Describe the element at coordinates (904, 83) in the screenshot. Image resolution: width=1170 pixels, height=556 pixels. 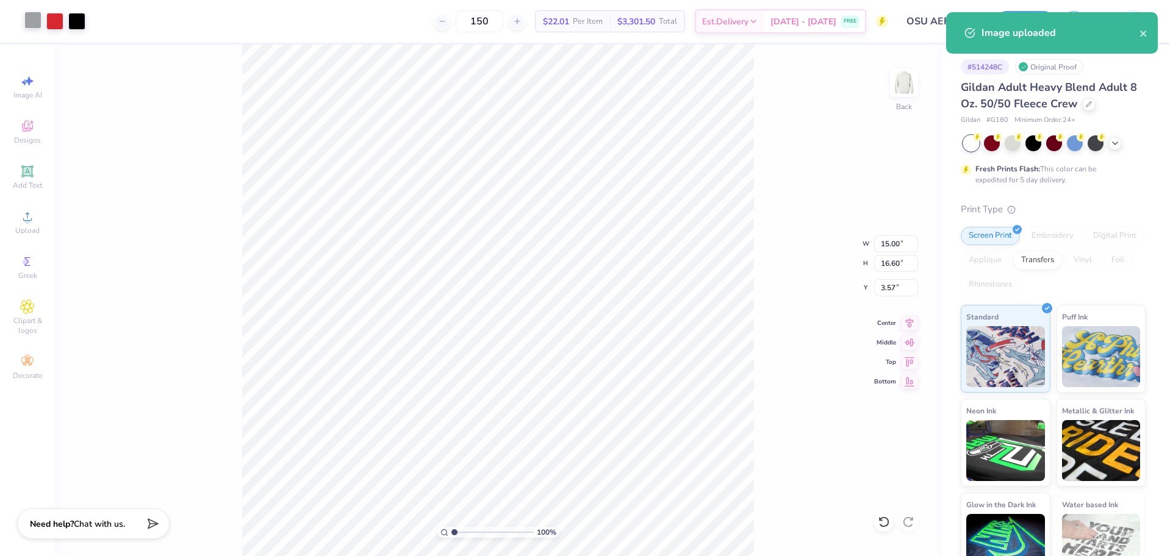
I see `img: Back` at that location.